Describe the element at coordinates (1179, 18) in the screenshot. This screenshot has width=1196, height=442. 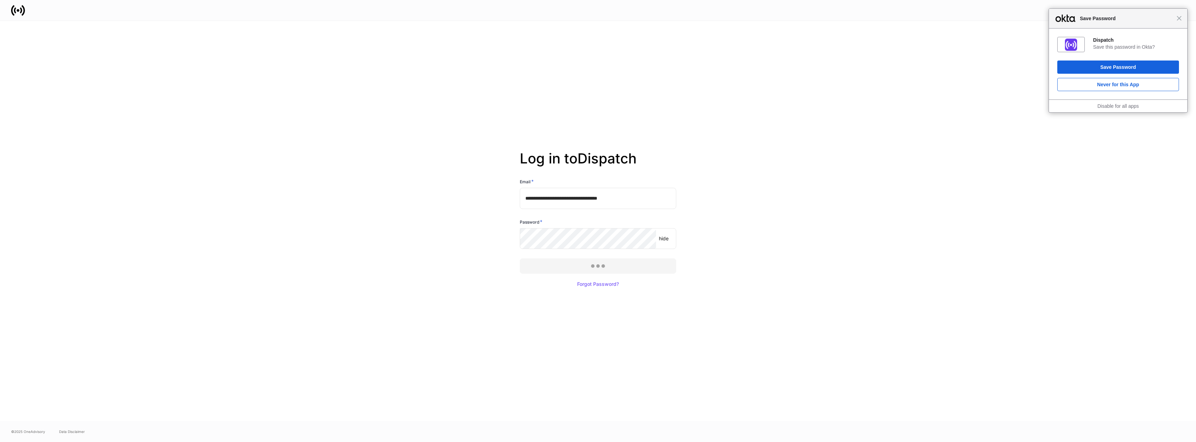
I see `span: Close` at that location.